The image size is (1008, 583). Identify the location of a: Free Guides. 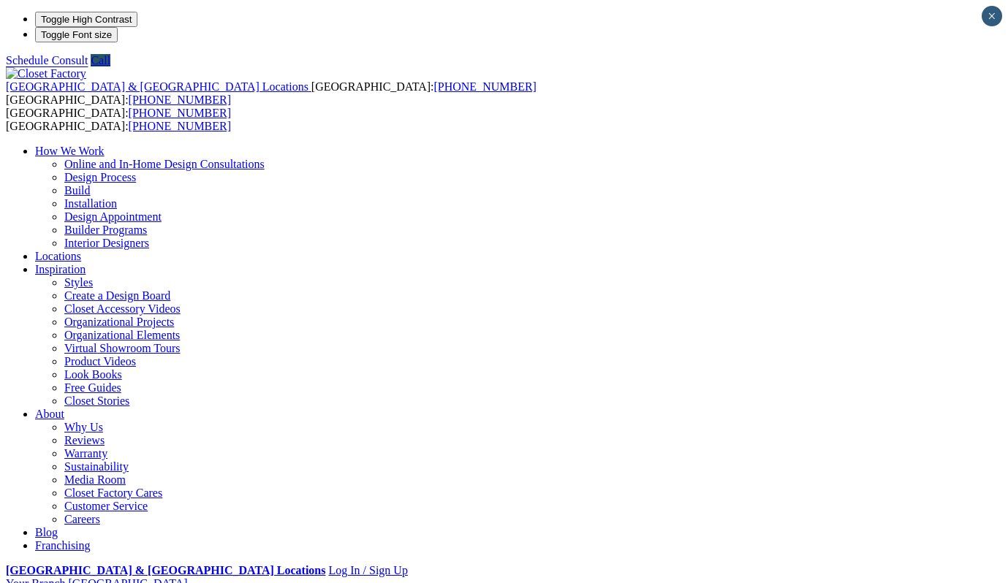
(93, 388).